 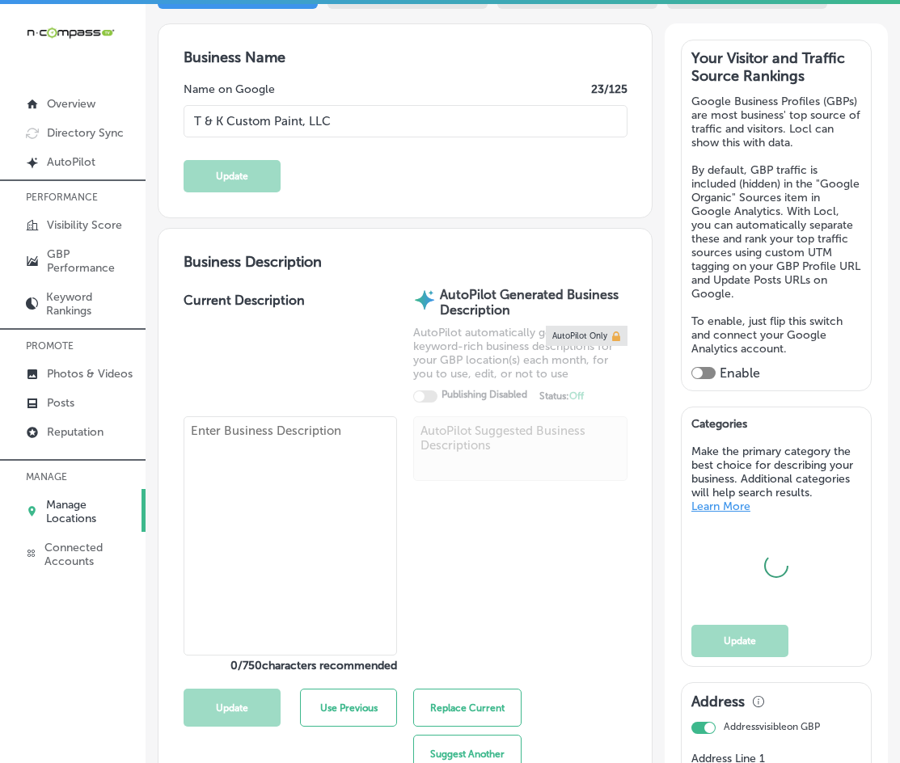 What do you see at coordinates (609, 89) in the screenshot?
I see `label: 23 /125` at bounding box center [609, 89].